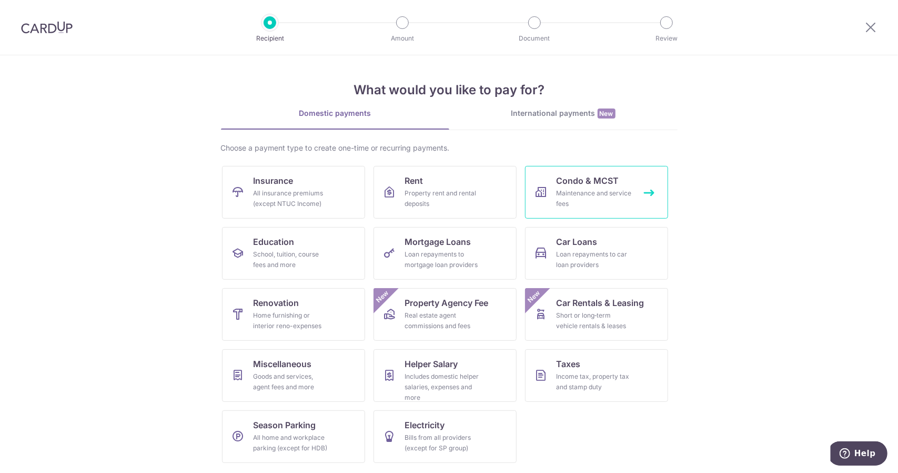  Describe the element at coordinates (535, 38) in the screenshot. I see `p: Document` at that location.